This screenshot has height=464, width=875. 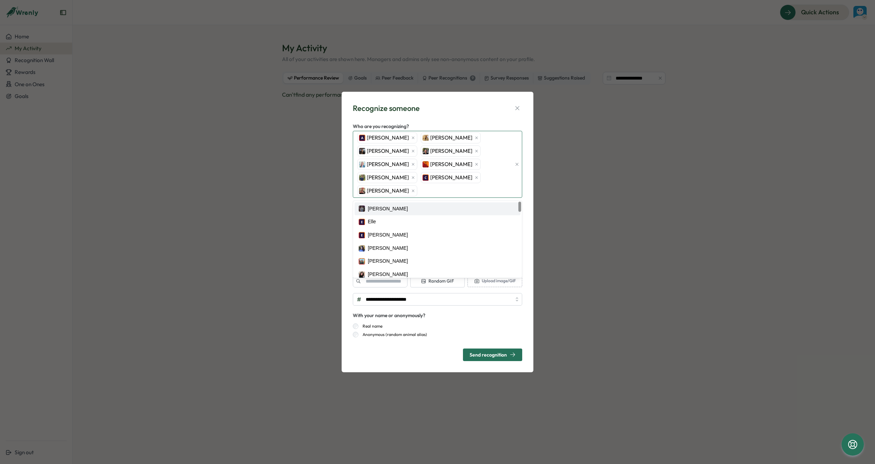 I want to click on button: Send recognition, so click(x=493, y=355).